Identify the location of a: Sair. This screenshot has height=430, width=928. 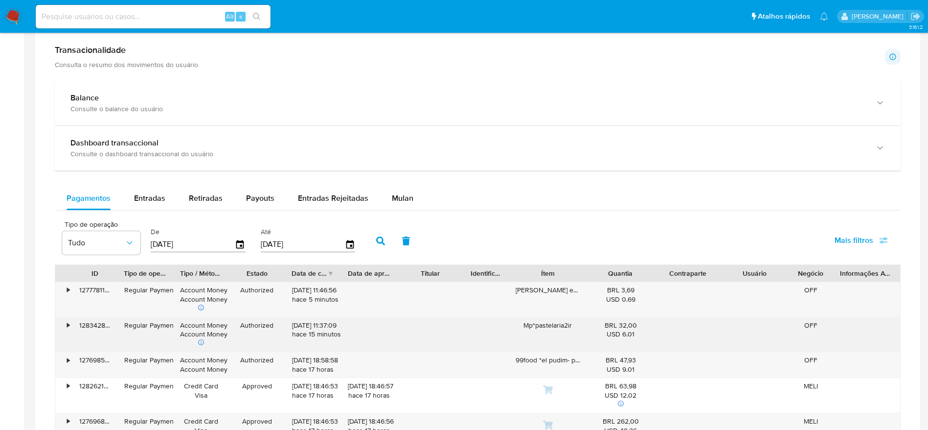
(915, 16).